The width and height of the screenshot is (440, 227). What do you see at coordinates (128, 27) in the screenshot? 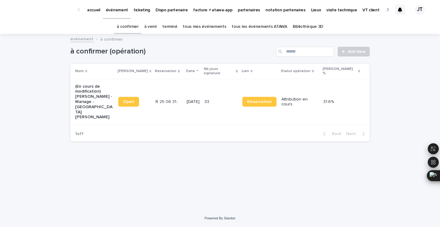
I see `a: à confirmer` at bounding box center [128, 27].